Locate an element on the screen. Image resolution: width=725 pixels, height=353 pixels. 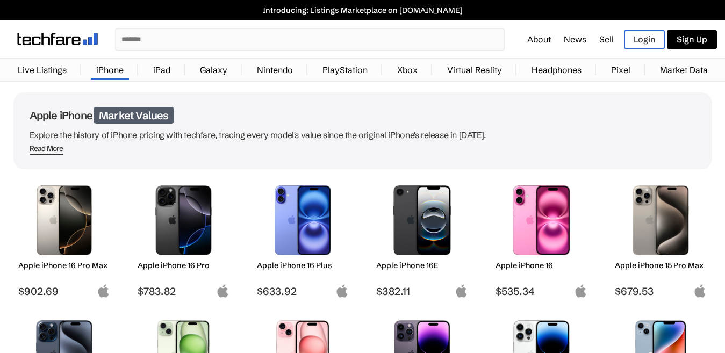
a: Market Data is located at coordinates (683, 70).